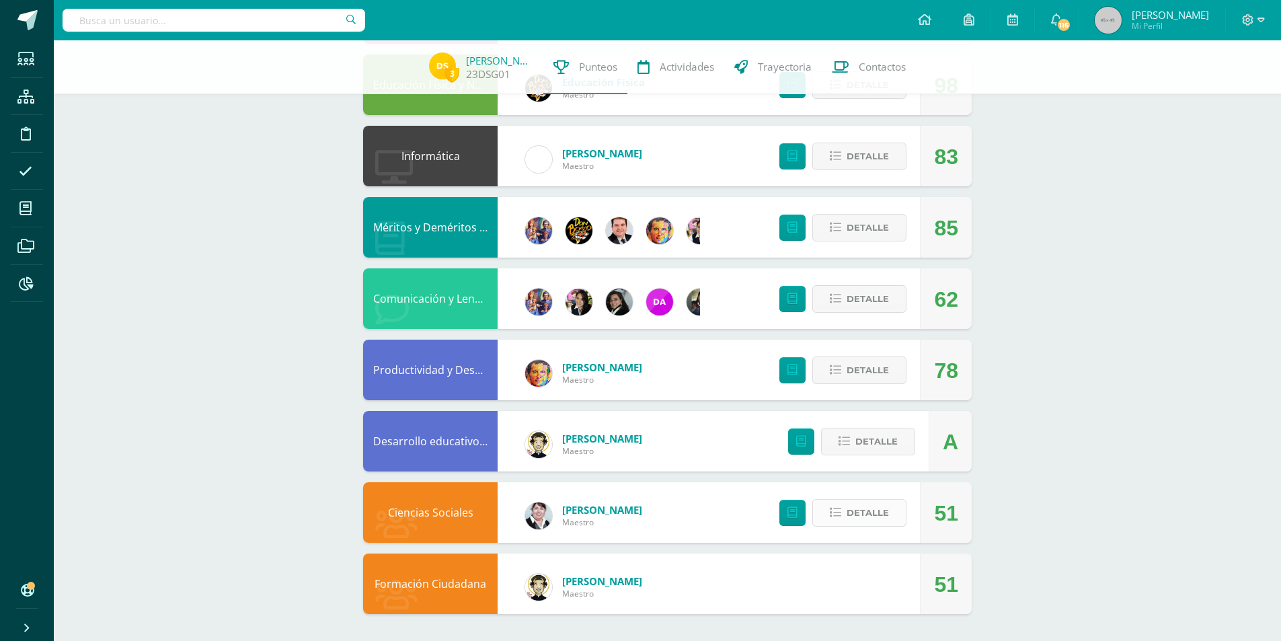  I want to click on img: f727c7009b8e908c37d274233f9e6ae1.png, so click(700, 302).